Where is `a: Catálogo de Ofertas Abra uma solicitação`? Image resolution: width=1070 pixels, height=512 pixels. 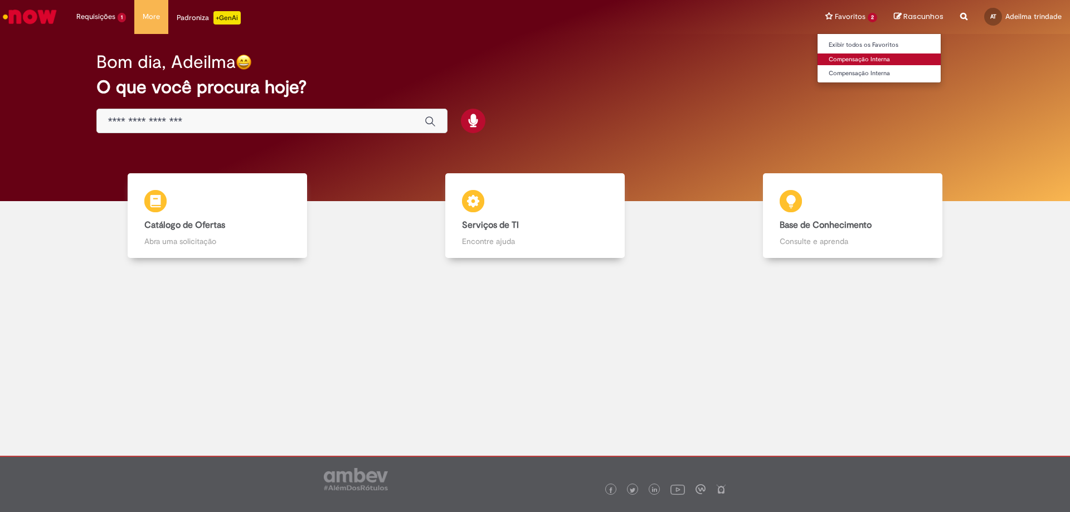 a: Catálogo de Ofertas Abra uma solicitação is located at coordinates (217, 216).